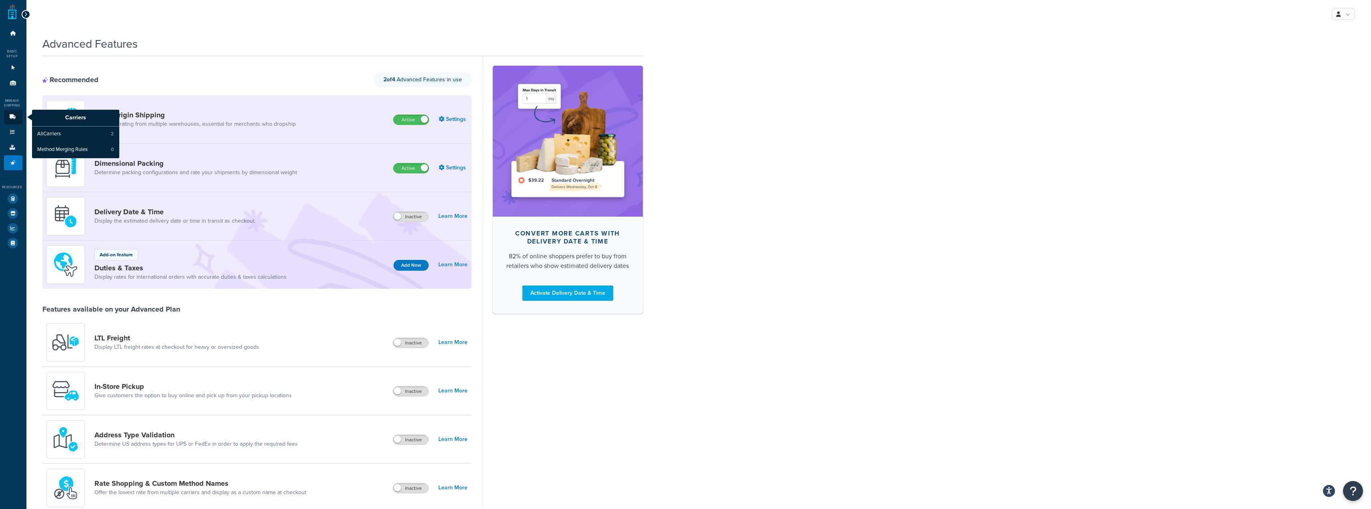 This screenshot has height=509, width=1371. What do you see at coordinates (200, 492) in the screenshot?
I see `a: Offer the lowest rate from multiple carriers and display as a custom name at checkout` at bounding box center [200, 492].